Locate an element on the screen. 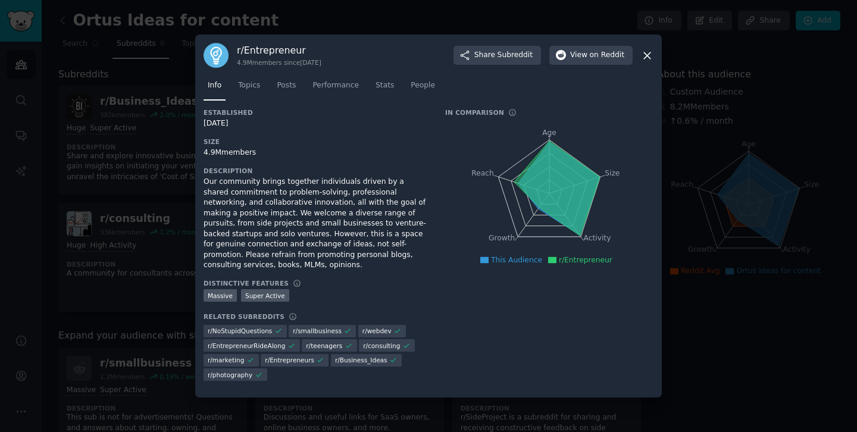 Image resolution: width=857 pixels, height=432 pixels. span: r/ Entrepreneurs is located at coordinates (289, 360).